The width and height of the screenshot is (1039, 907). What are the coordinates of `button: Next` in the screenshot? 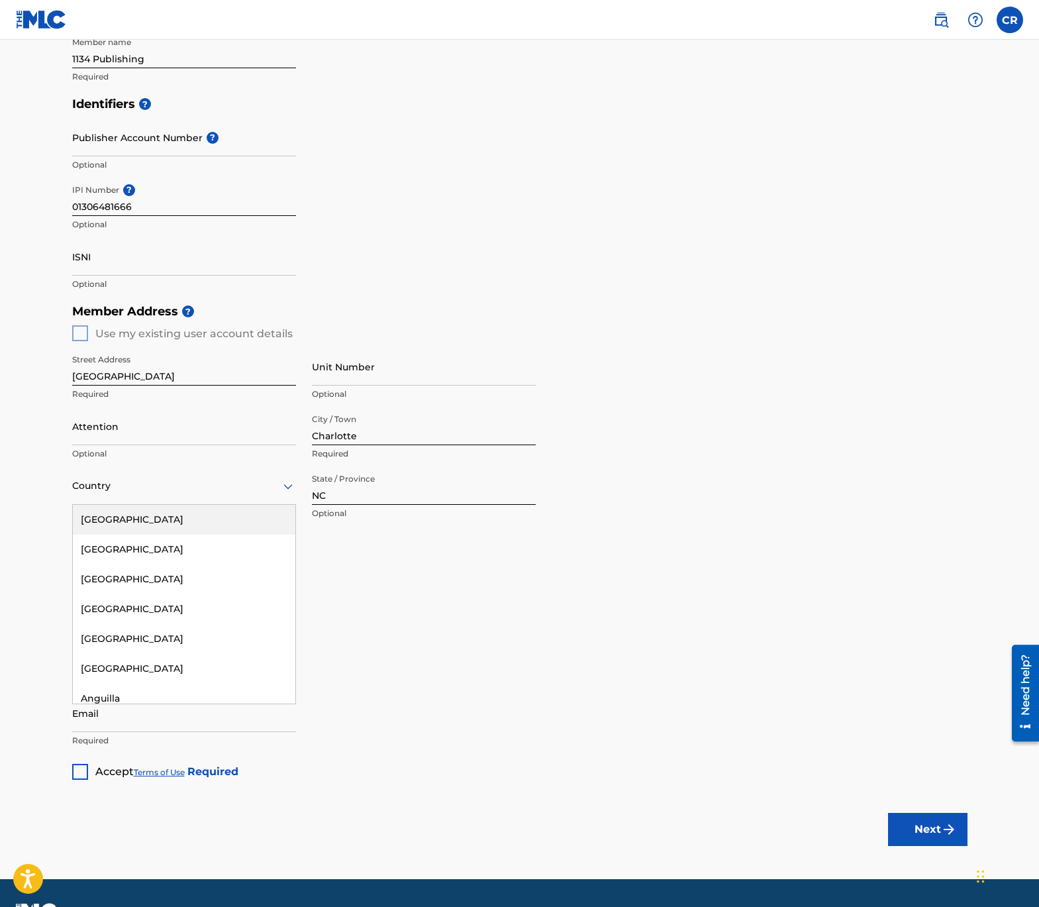 It's located at (928, 829).